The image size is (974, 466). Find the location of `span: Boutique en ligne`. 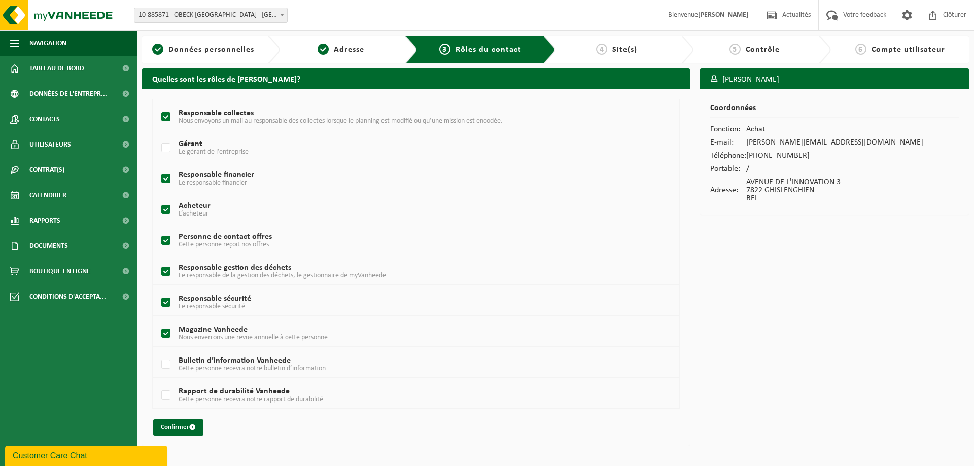

span: Boutique en ligne is located at coordinates (60, 271).